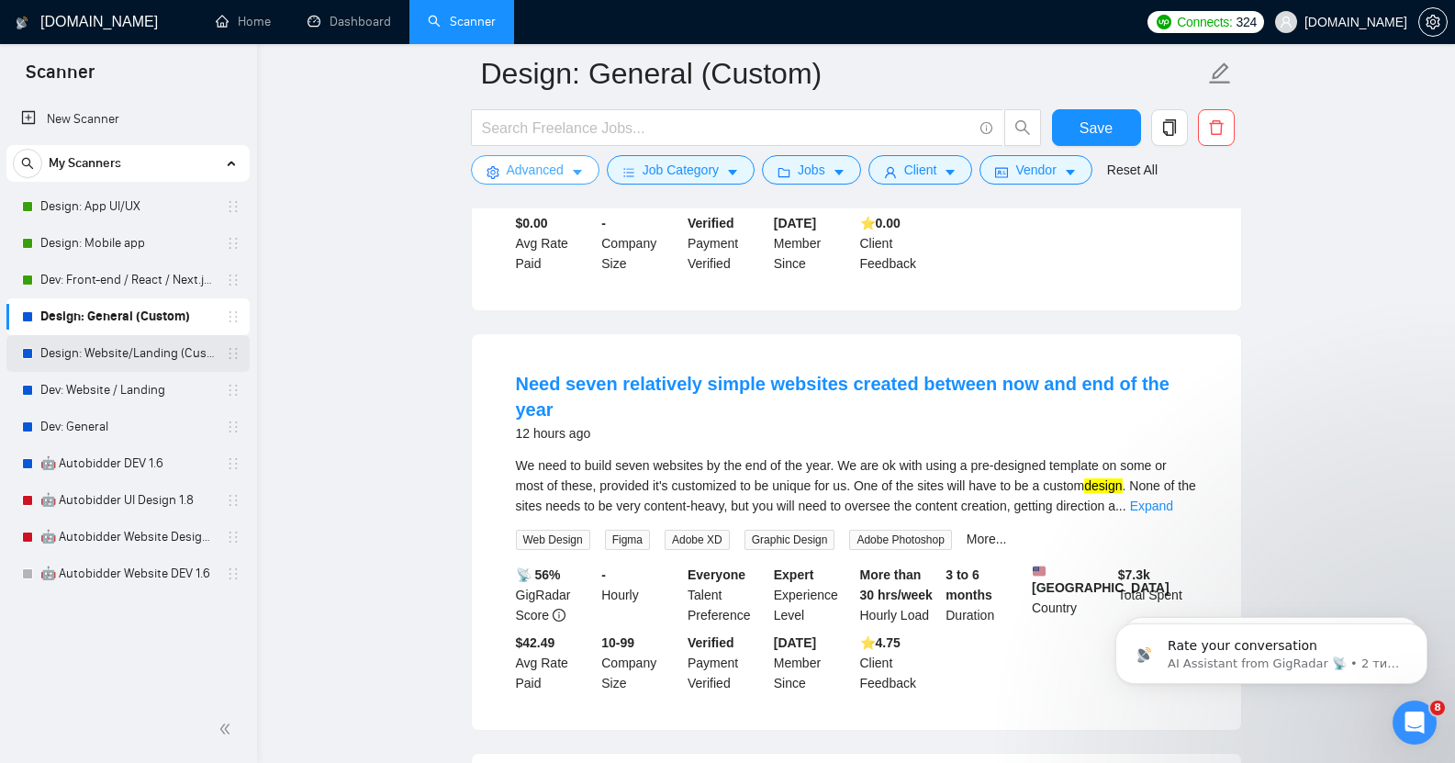  I want to click on p: Message from AI Assistant from GigRadar 📡, sent 2 тиж. тому, so click(198, 79).